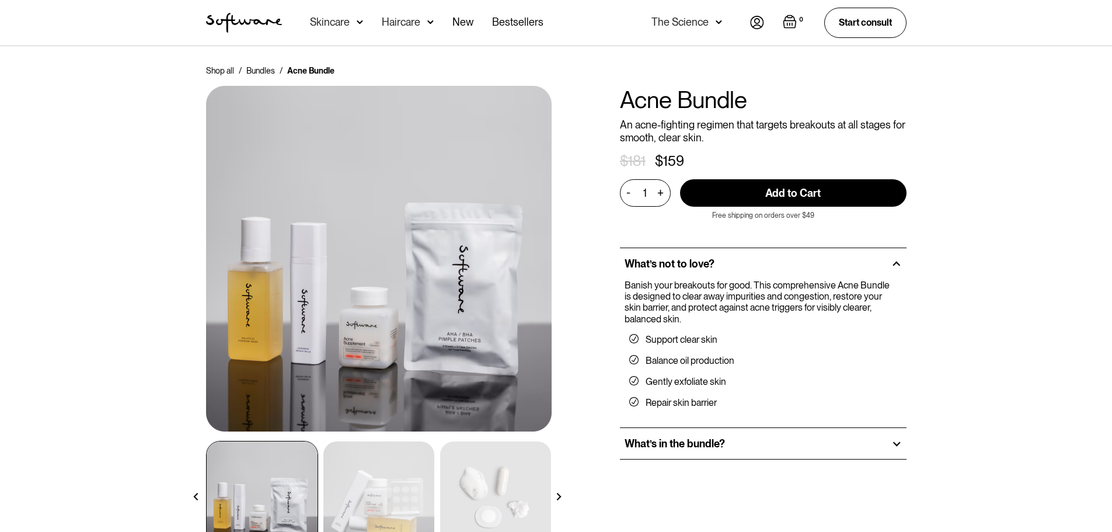 This screenshot has height=532, width=1112. I want to click on img: Software Logo, so click(244, 23).